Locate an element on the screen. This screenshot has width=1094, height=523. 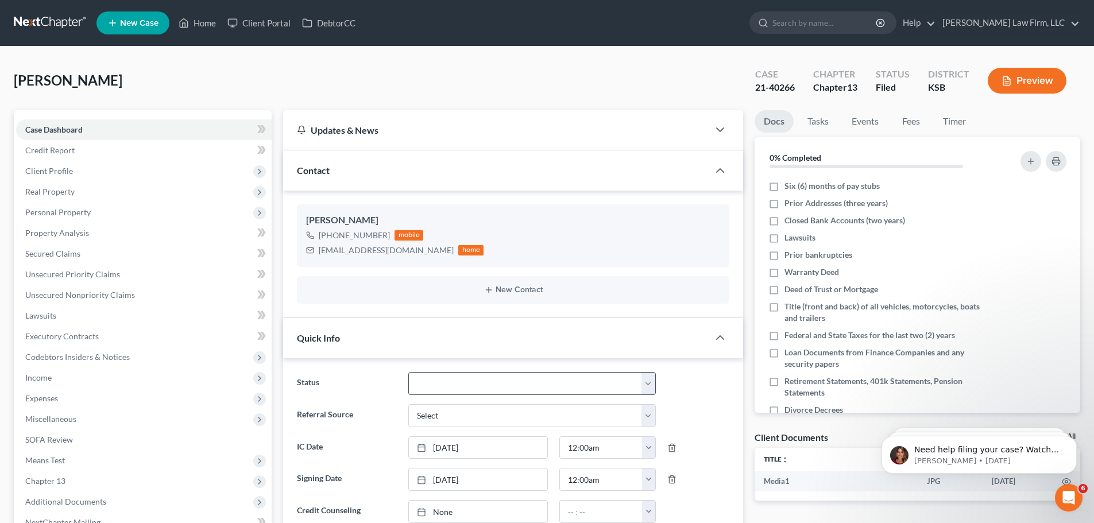
span: Deed of Trust or Mortgage is located at coordinates (831, 289).